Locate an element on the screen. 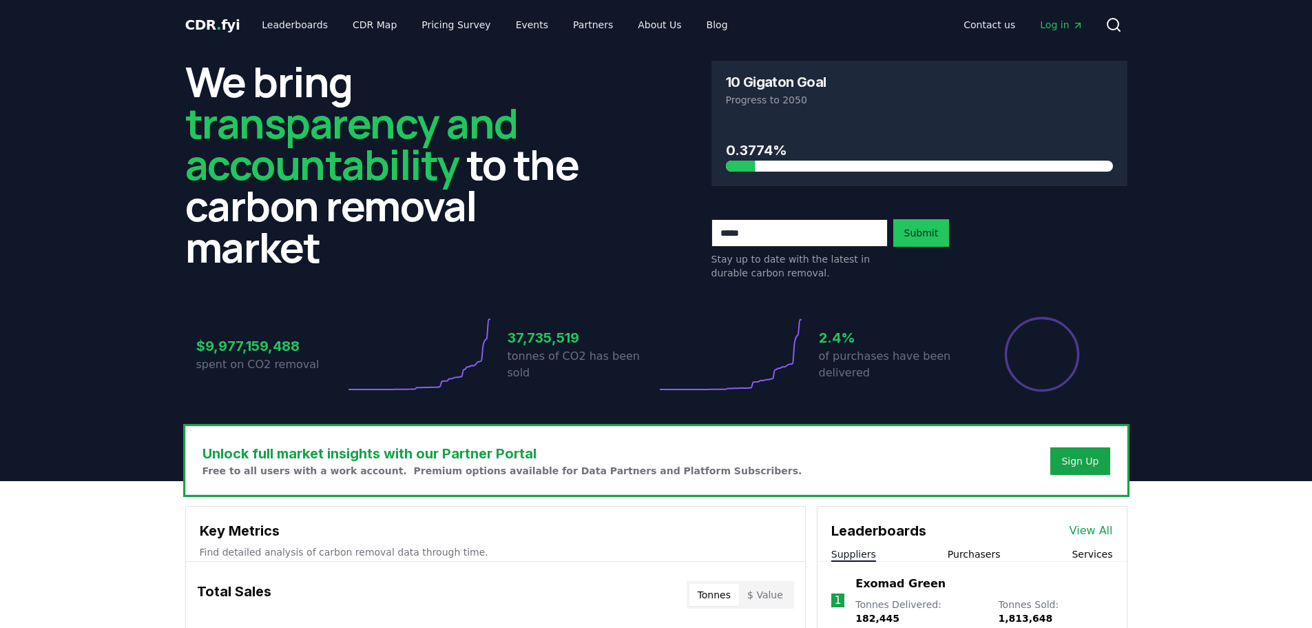 The image size is (1312, 628). a: CDR.fyi is located at coordinates (213, 25).